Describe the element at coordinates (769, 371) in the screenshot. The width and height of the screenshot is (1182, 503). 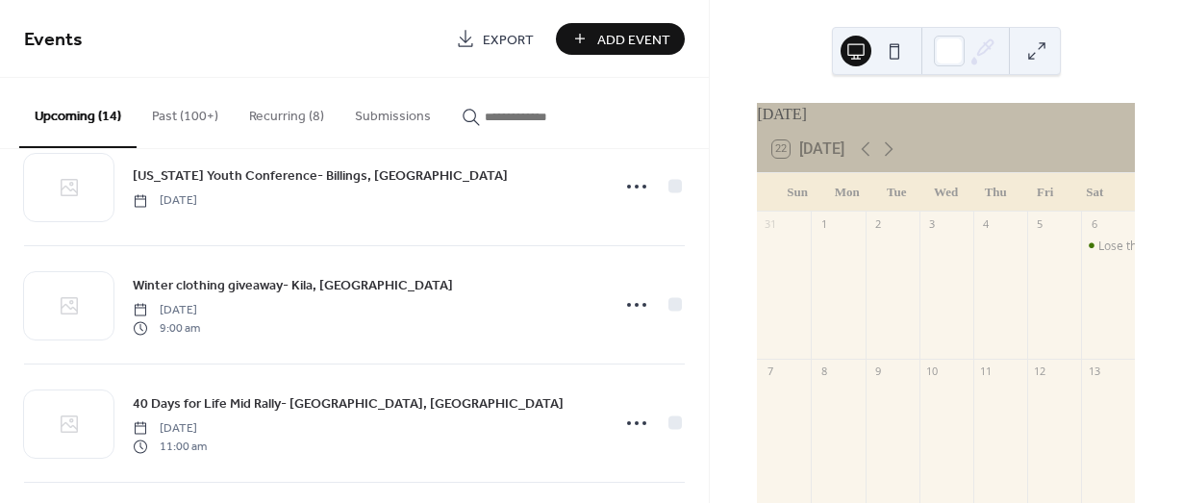
I see `div: 7` at that location.